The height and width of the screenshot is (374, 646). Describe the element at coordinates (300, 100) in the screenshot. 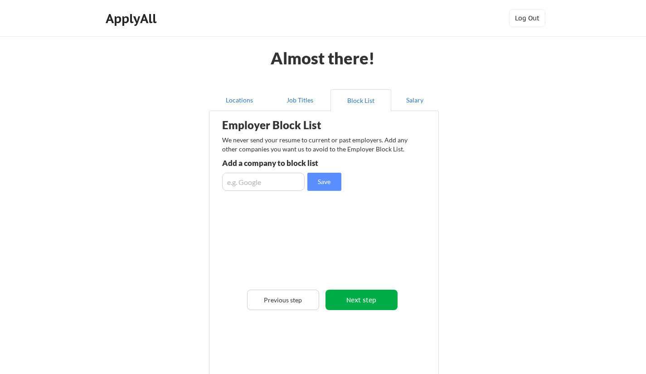

I see `button: Job Titles` at that location.